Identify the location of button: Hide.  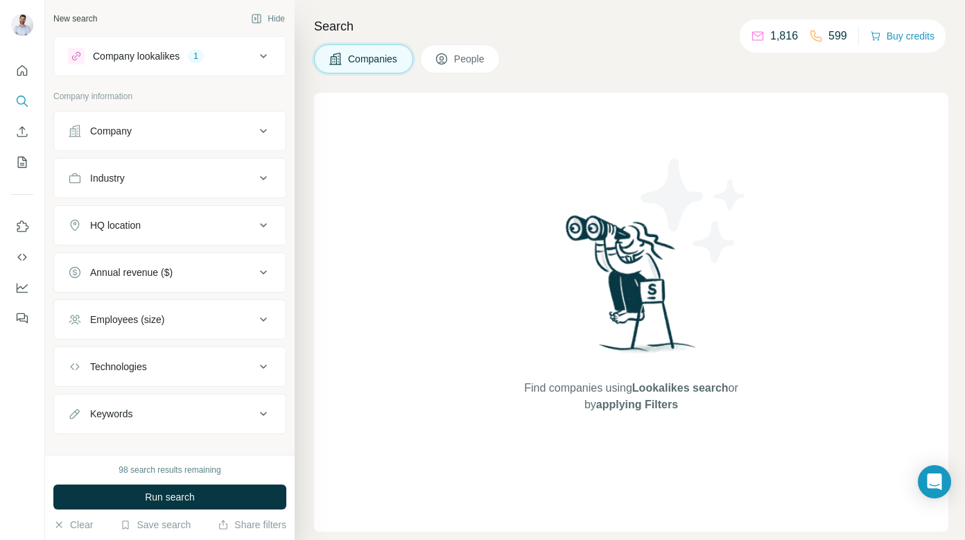
(267, 19).